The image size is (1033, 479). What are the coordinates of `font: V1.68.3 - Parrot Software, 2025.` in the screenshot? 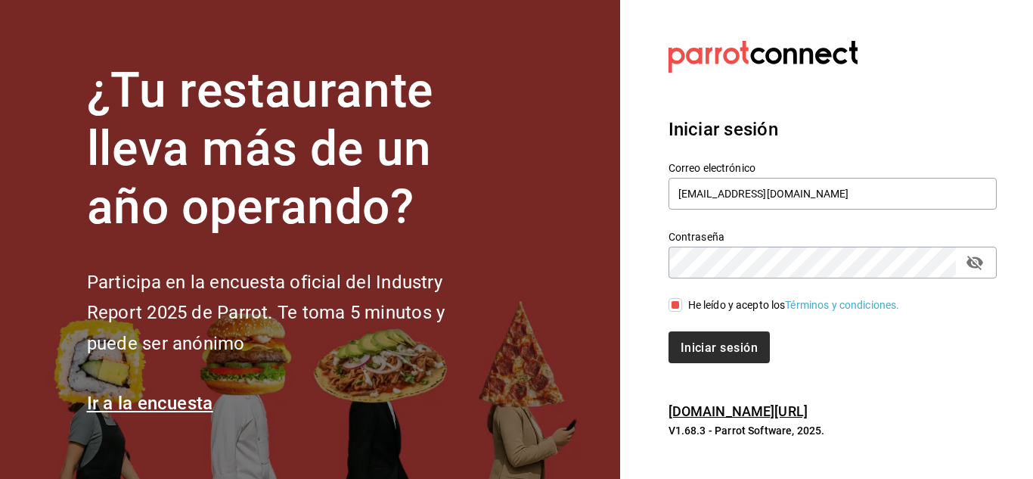 It's located at (747, 430).